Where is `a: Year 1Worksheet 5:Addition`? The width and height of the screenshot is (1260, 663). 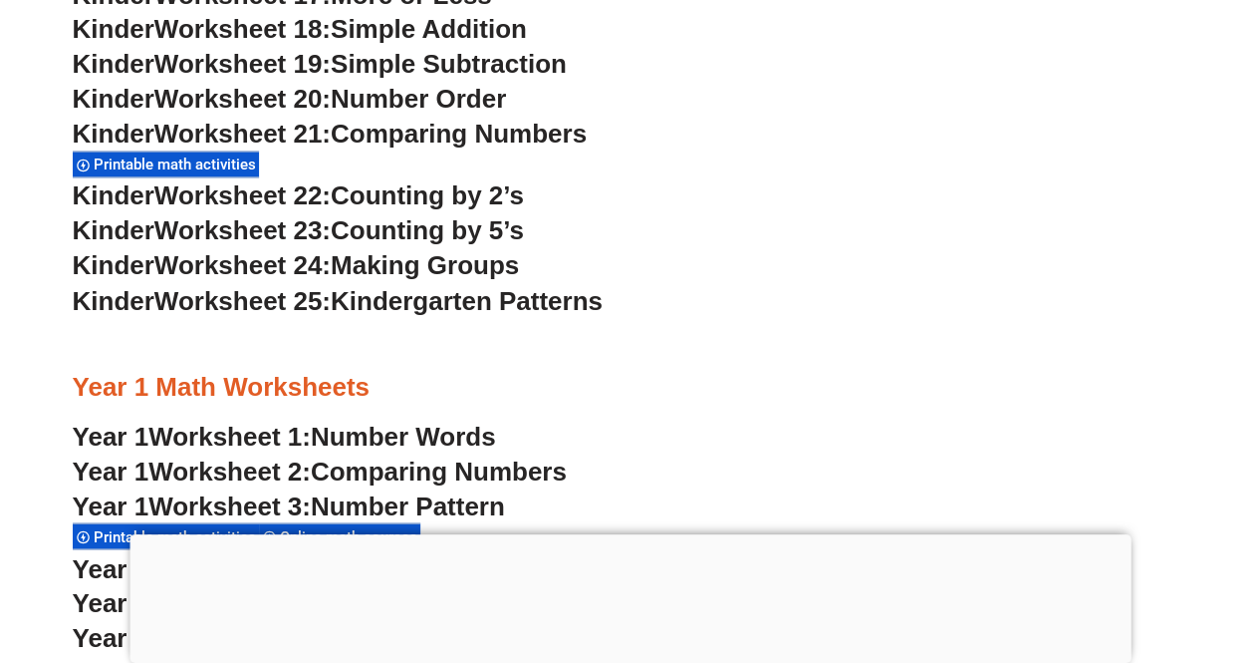
a: Year 1Worksheet 5:Addition is located at coordinates (244, 602).